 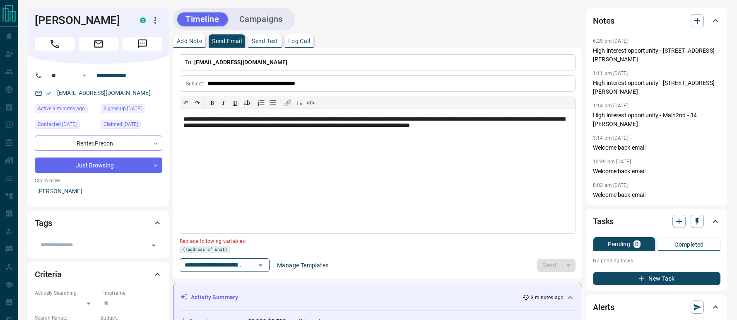 I want to click on p: Replace following variables:, so click(x=375, y=240).